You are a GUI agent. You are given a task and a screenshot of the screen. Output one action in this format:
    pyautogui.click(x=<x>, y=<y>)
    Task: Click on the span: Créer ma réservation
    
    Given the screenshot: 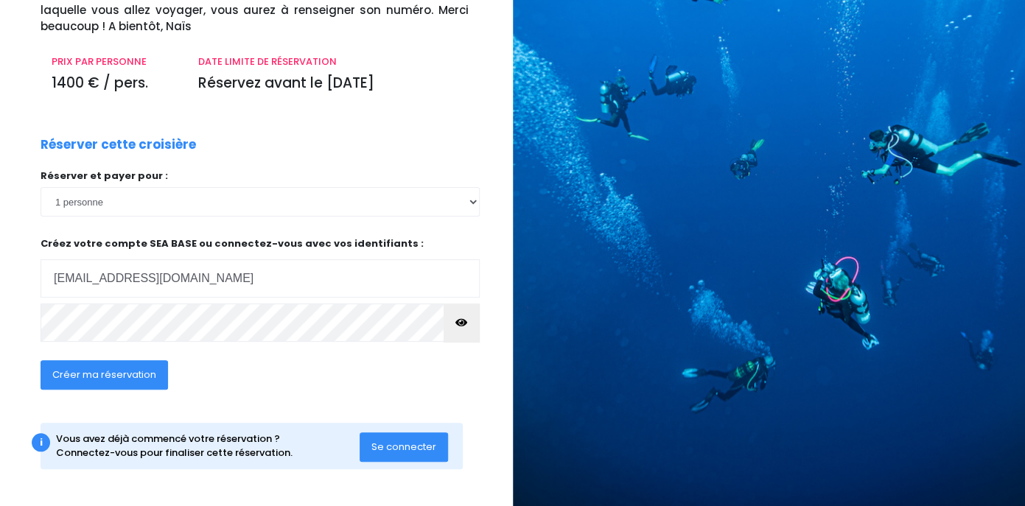 What is the action you would take?
    pyautogui.click(x=104, y=374)
    